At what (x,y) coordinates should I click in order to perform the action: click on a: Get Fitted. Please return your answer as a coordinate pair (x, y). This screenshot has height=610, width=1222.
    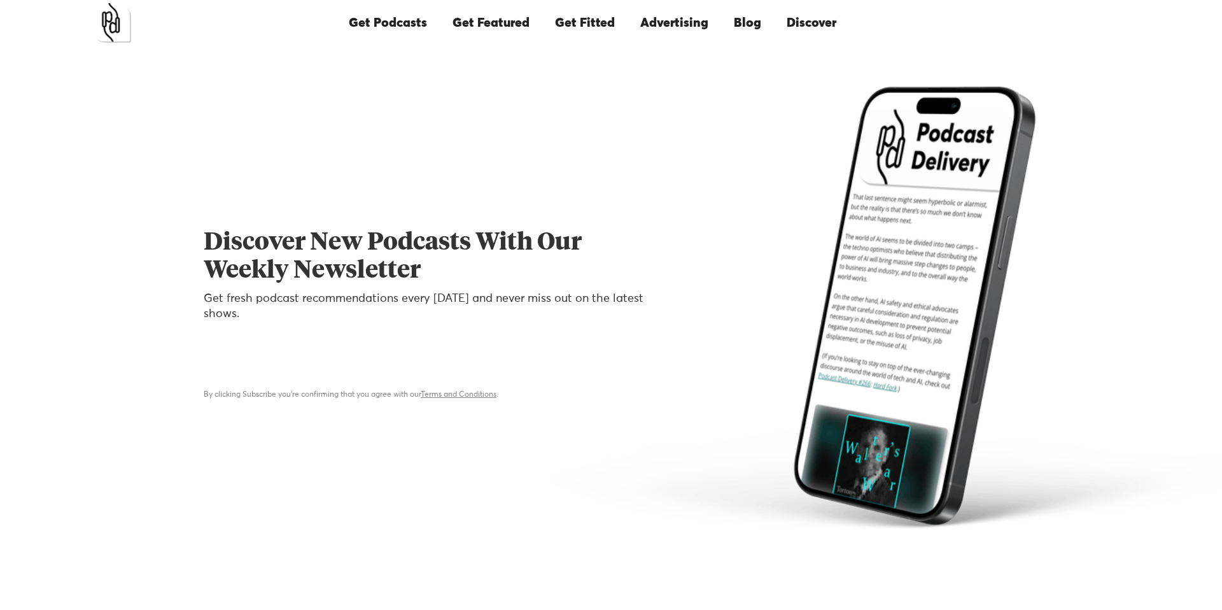
    Looking at the image, I should click on (585, 23).